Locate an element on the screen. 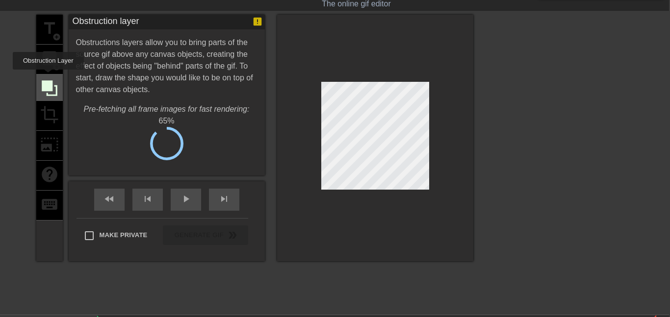 The image size is (670, 317). div: Obstruction layer is located at coordinates (106, 22).